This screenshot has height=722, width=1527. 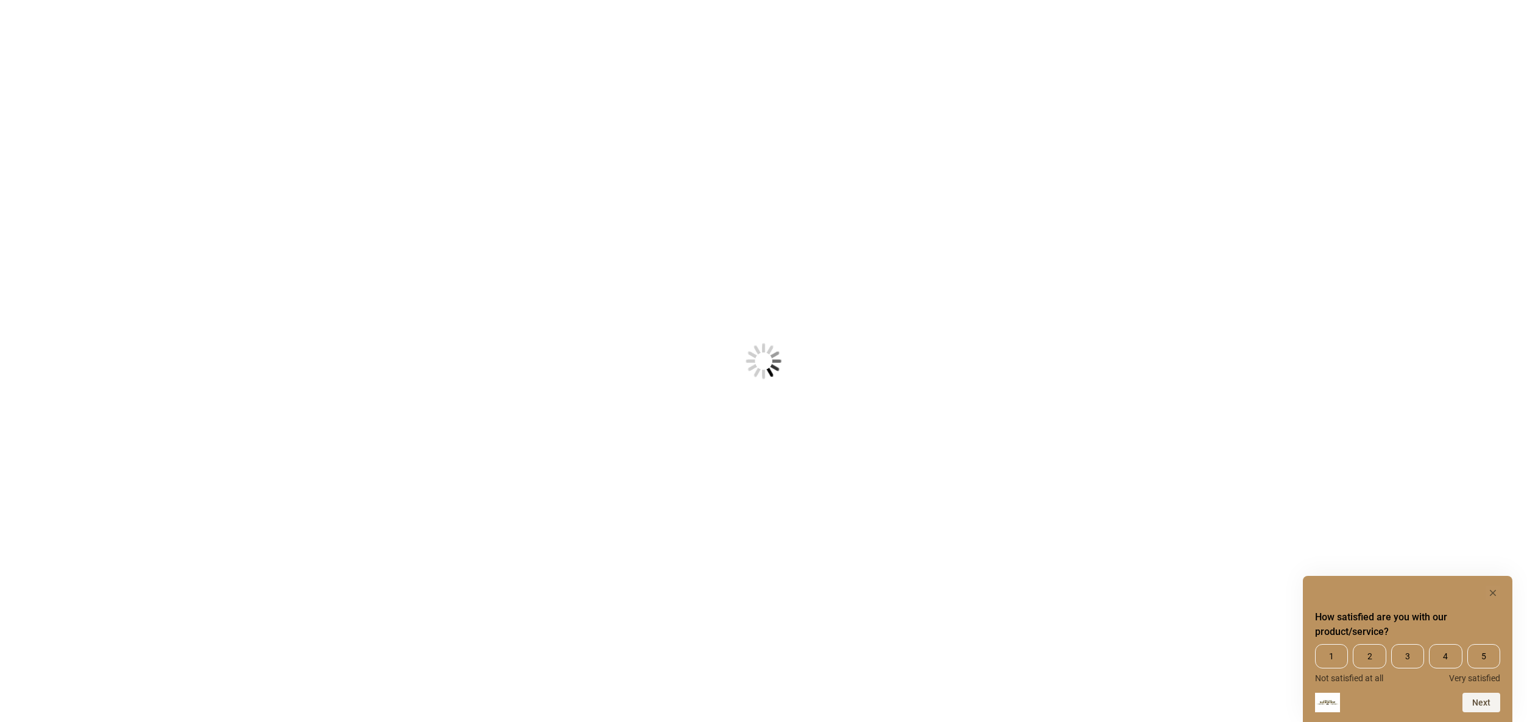 I want to click on span: 2, so click(x=1369, y=656).